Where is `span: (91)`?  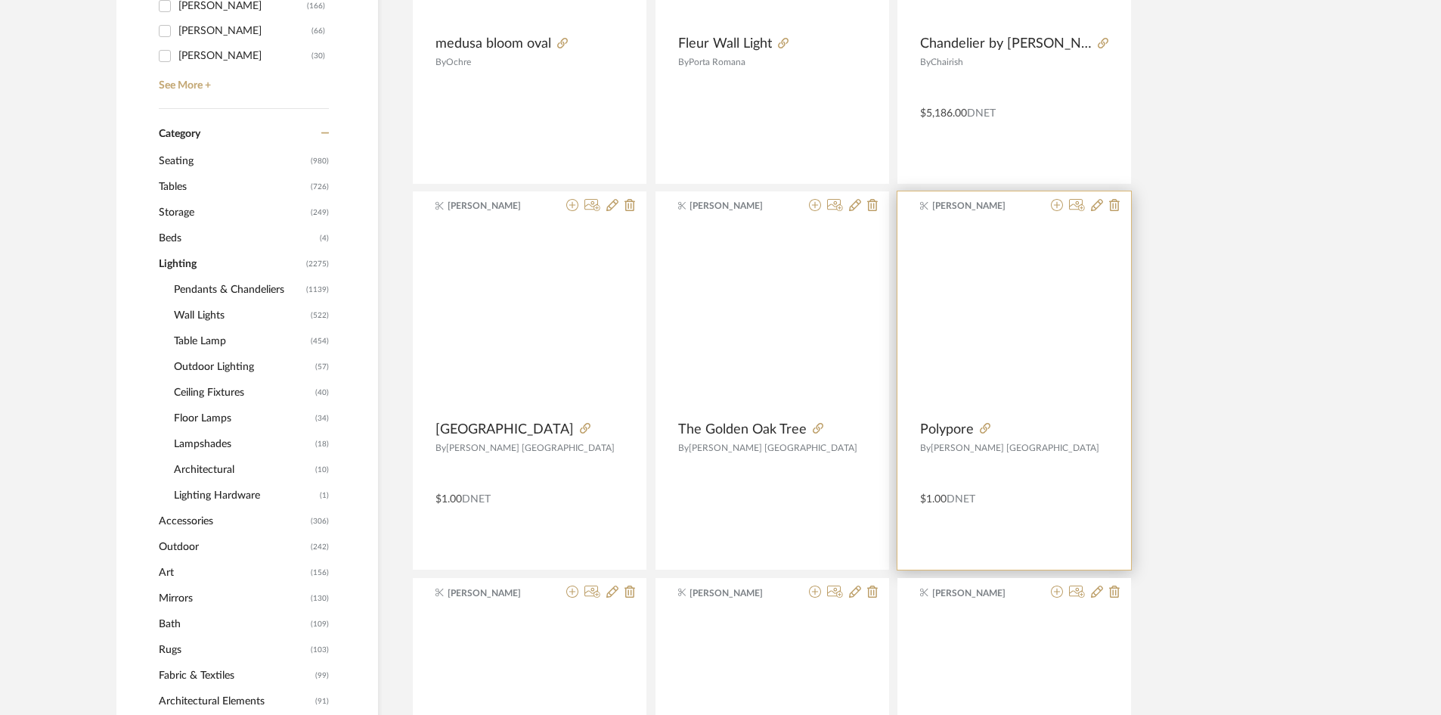
span: (91) is located at coordinates (322, 701).